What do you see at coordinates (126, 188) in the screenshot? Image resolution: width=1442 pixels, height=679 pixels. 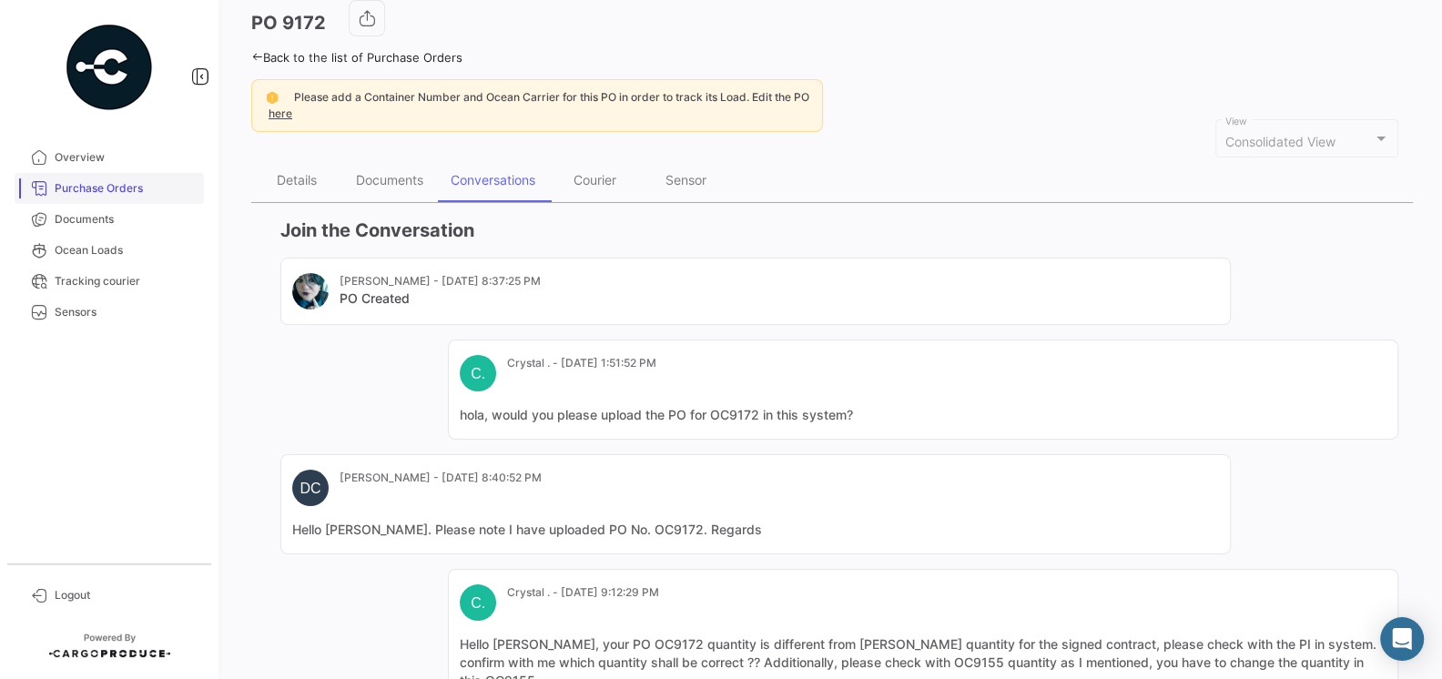 I see `span: Purchase Orders` at bounding box center [126, 188].